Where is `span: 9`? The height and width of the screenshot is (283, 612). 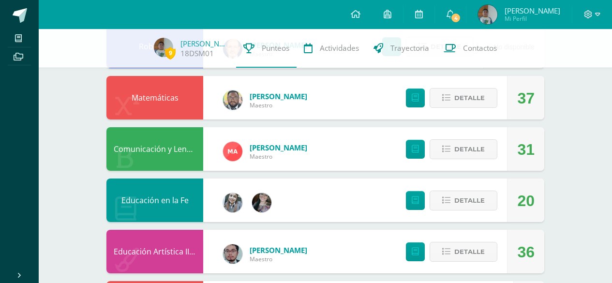
span: 9 is located at coordinates (170, 53).